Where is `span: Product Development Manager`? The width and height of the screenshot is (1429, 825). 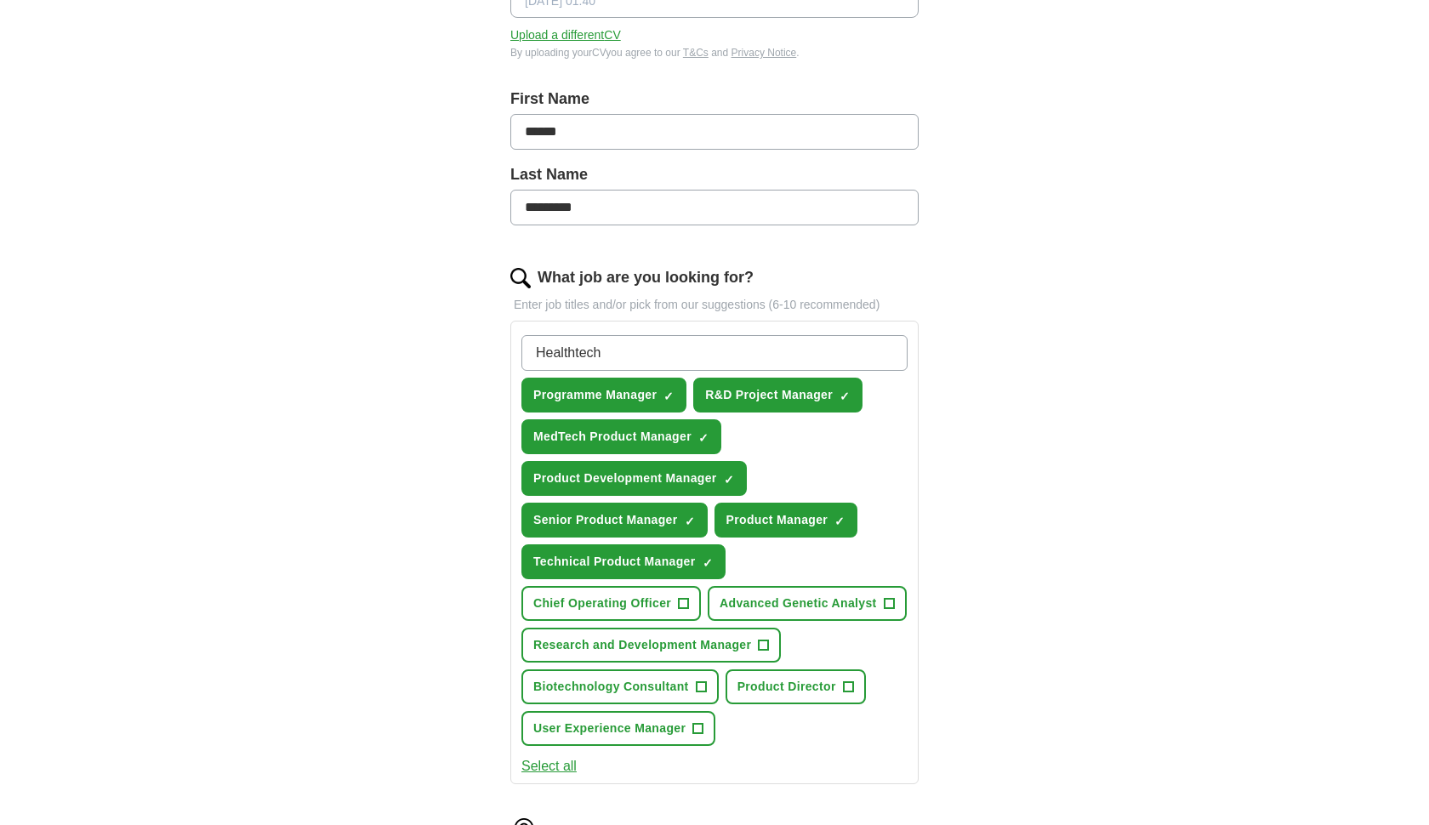
span: Product Development Manager is located at coordinates (625, 478).